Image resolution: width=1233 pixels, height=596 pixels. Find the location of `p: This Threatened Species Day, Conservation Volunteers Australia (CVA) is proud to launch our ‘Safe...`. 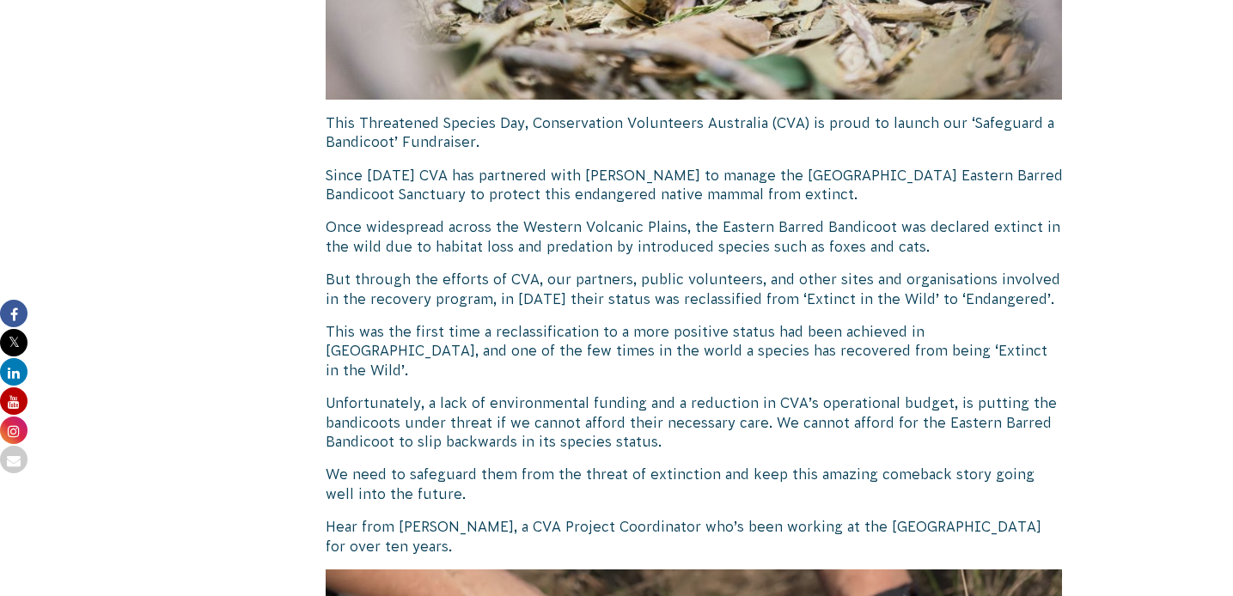

p: This Threatened Species Day, Conservation Volunteers Australia (CVA) is proud to launch our ‘Safe... is located at coordinates (694, 132).